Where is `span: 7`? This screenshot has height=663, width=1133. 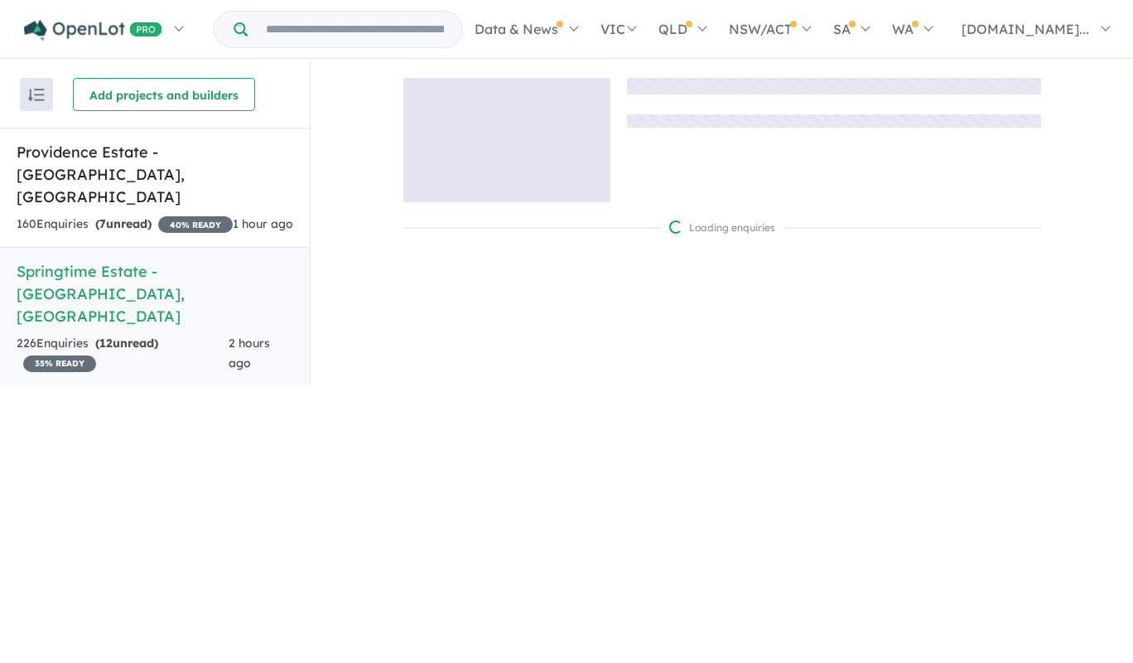 span: 7 is located at coordinates (103, 224).